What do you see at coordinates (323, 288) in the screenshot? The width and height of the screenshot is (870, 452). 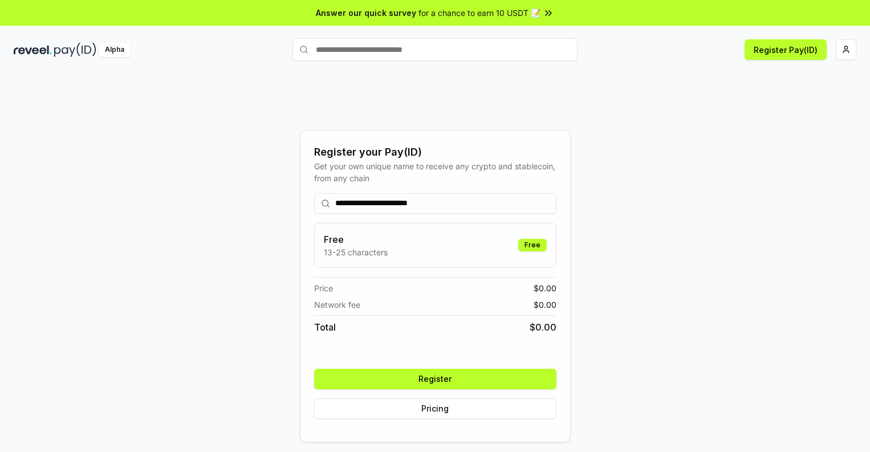 I see `span: Price` at bounding box center [323, 288].